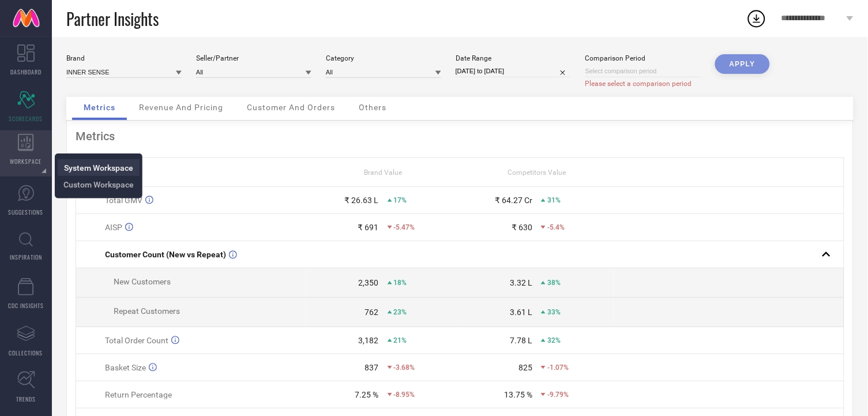 This screenshot has height=416, width=868. I want to click on span: Customer And Orders, so click(291, 107).